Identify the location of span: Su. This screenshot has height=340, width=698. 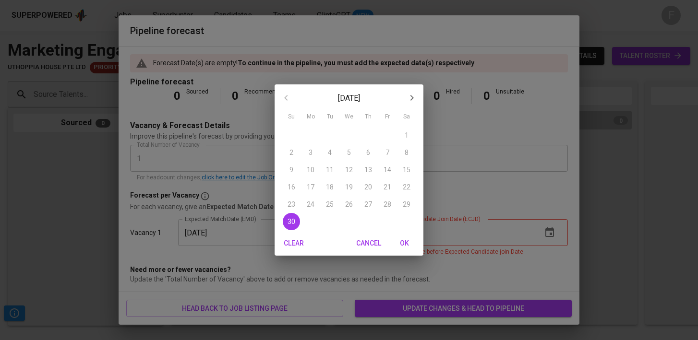
(291, 117).